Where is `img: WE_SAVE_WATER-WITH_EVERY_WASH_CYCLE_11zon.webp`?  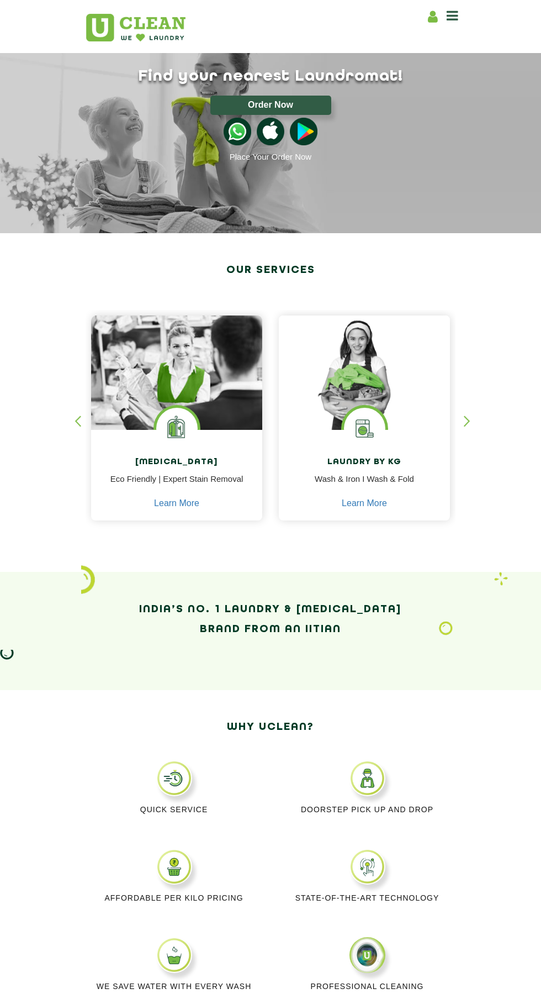
img: WE_SAVE_WATER-WITH_EVERY_WASH_CYCLE_11zon.webp is located at coordinates (174, 954).